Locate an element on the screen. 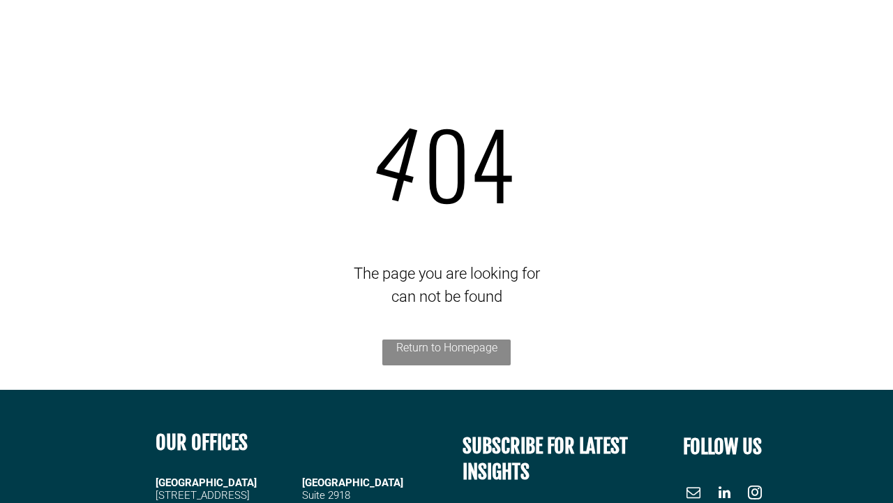 This screenshot has width=893, height=503. span: 4 is located at coordinates (399, 158).